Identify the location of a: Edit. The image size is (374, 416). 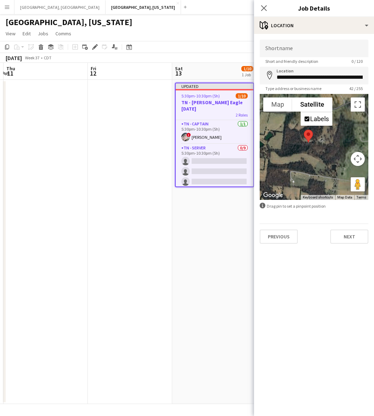
(26, 34).